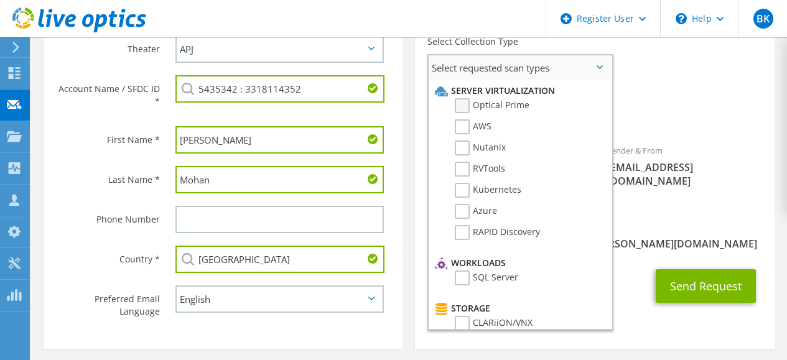 Image resolution: width=787 pixels, height=360 pixels. What do you see at coordinates (763, 19) in the screenshot?
I see `span: BK` at bounding box center [763, 19].